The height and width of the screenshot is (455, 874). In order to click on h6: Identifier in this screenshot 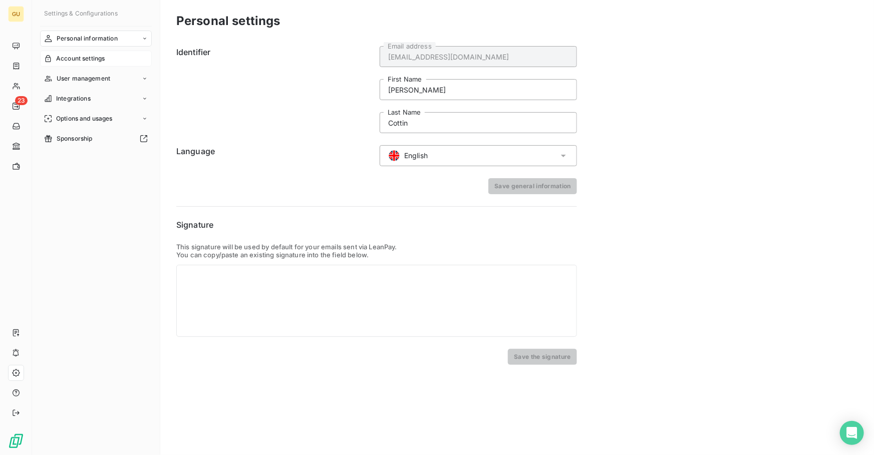, I will do `click(275, 90)`.